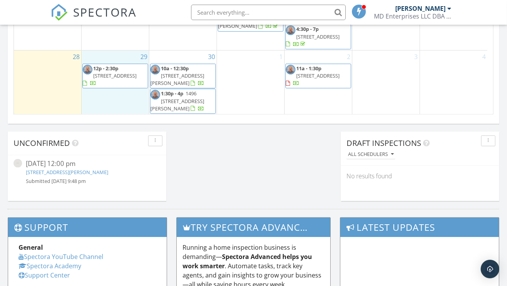  Describe the element at coordinates (61, 257) in the screenshot. I see `a: Spectora YouTube Channel` at that location.